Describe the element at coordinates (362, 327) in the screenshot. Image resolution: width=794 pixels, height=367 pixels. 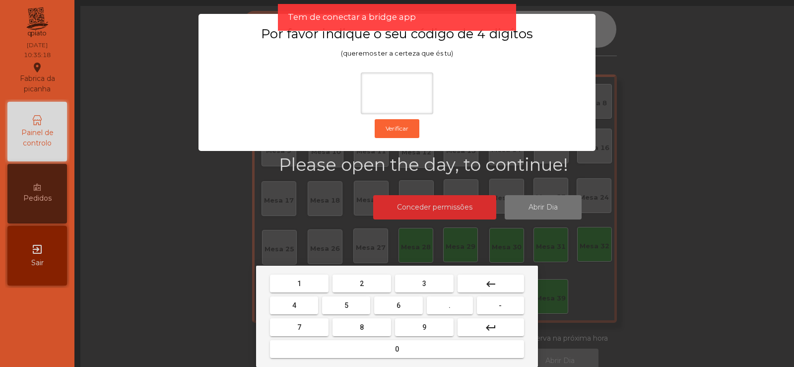
I see `span: 8` at that location.